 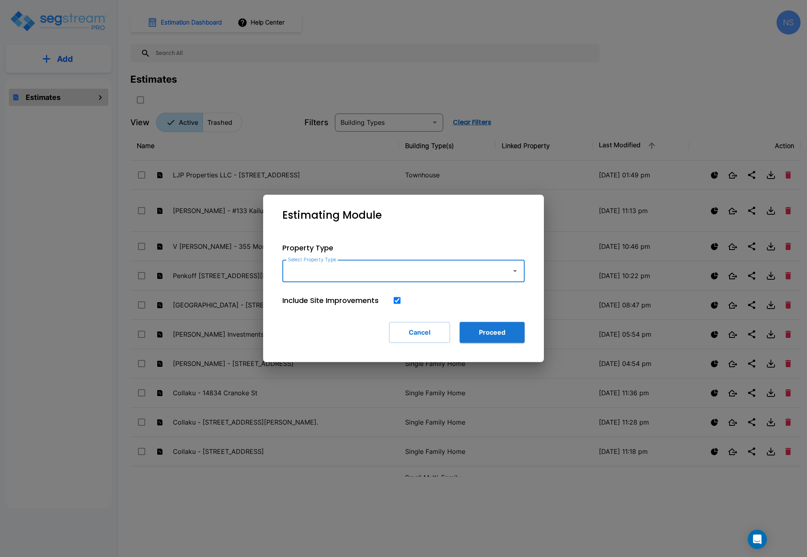 What do you see at coordinates (492, 332) in the screenshot?
I see `button: Proceed` at bounding box center [492, 332].